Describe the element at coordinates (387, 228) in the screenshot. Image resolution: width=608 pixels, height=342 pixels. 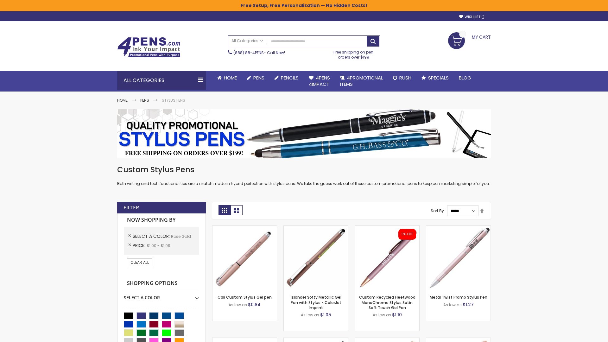
I see `a: Custom Recycled Fleetwood MonoChrome Stylus Satin Soft Touch Gel Pen-Rose Gold` at that location.